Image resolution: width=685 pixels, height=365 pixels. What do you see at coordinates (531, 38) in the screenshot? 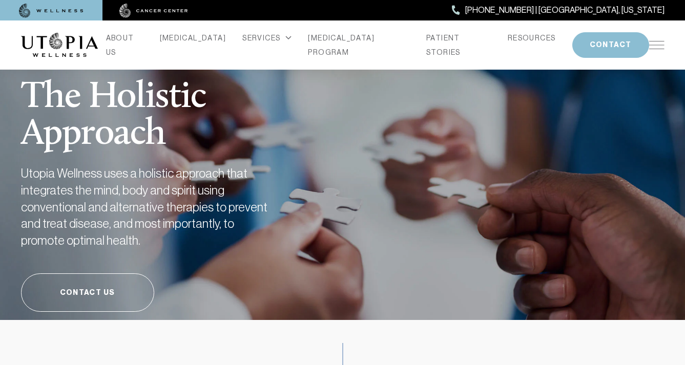
I see `a: RESOURCES` at bounding box center [531, 38].